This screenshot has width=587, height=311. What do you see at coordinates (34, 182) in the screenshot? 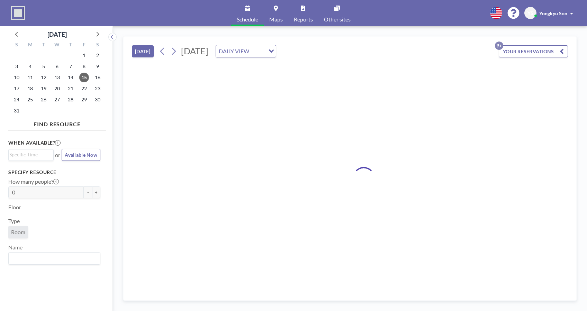
I see `label: How many people?` at bounding box center [34, 182].